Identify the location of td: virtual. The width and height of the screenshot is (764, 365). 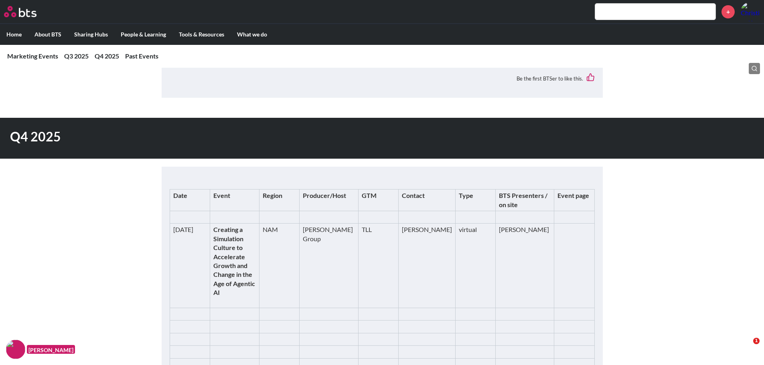
(475, 266).